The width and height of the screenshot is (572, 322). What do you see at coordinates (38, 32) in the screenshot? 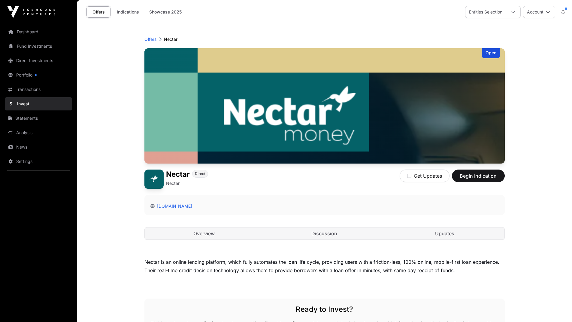
I see `a: Dashboard` at bounding box center [38, 32].